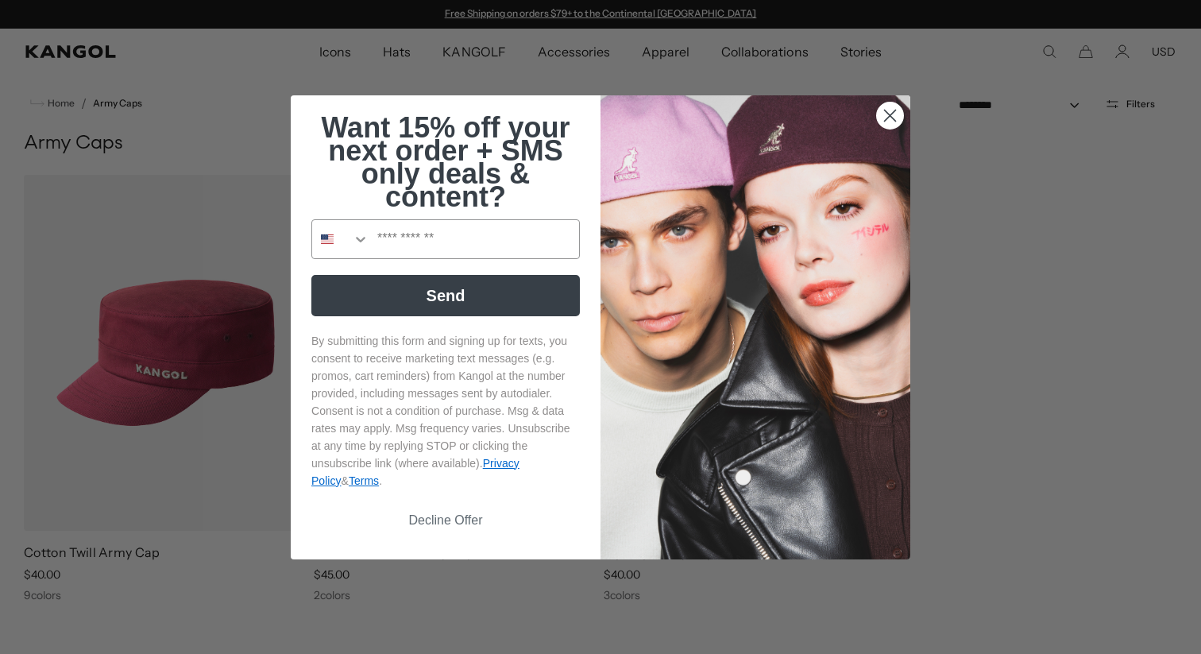  I want to click on img: 4fd34567-b031-494e-b820-426212470989.jpeg, so click(755, 327).